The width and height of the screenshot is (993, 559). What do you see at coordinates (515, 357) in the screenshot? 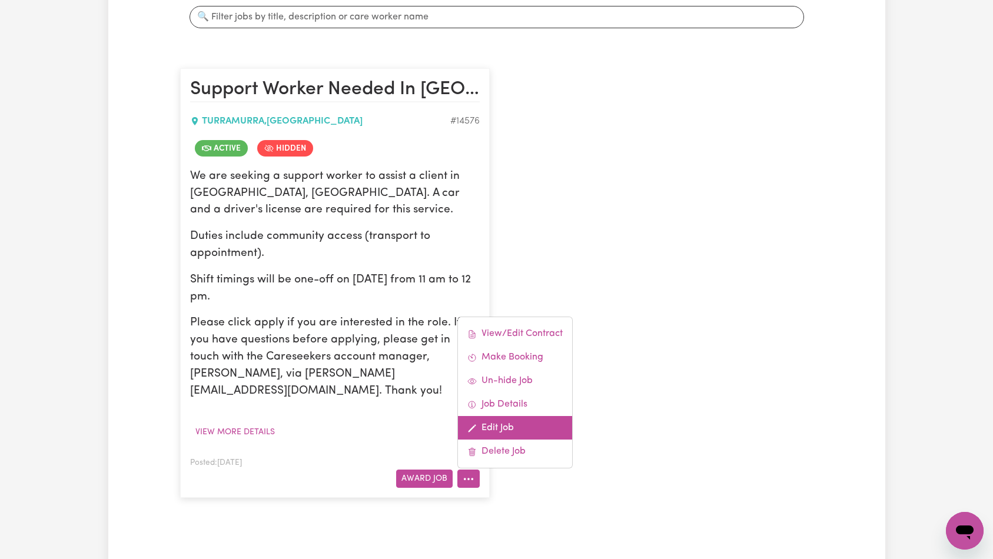
I see `a: Make Booking` at bounding box center [515, 357].